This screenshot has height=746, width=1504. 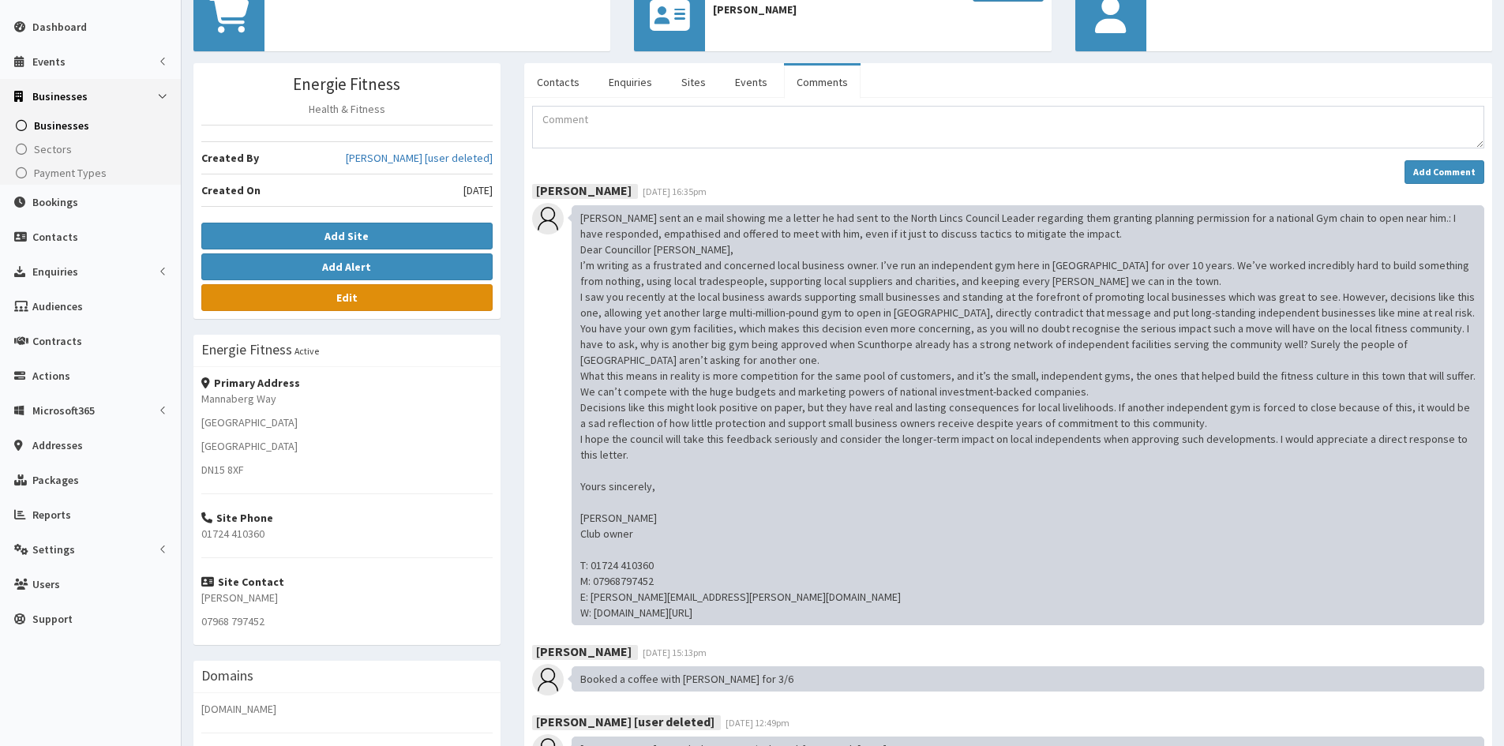 What do you see at coordinates (55, 202) in the screenshot?
I see `span: Bookings` at bounding box center [55, 202].